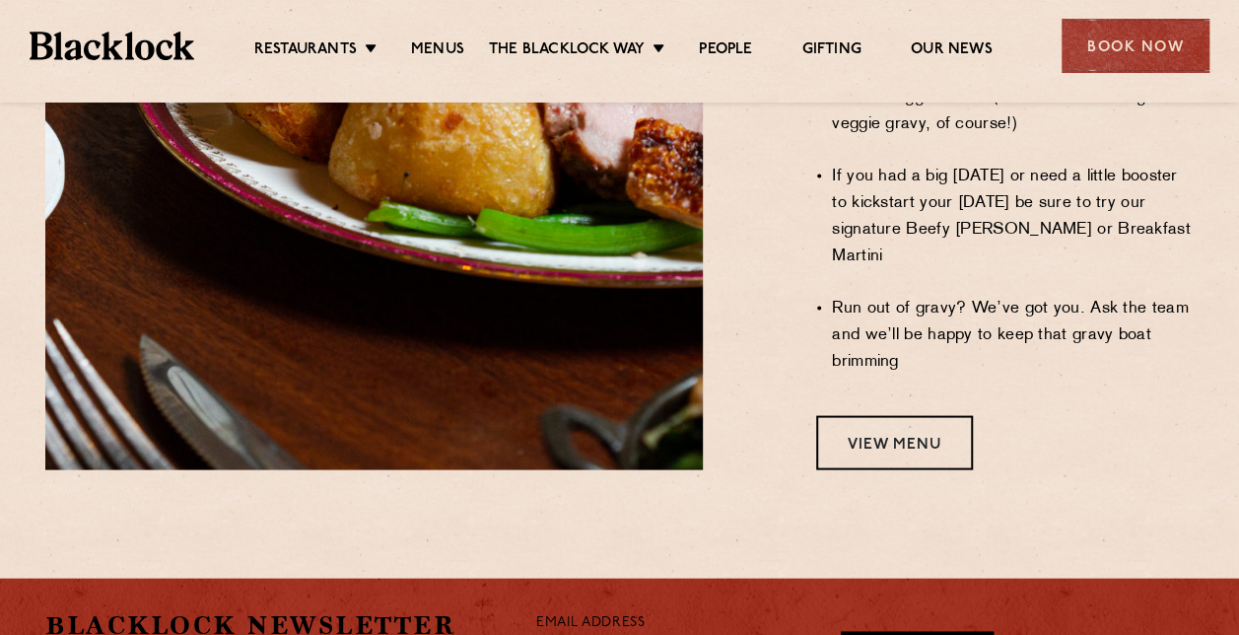 This screenshot has height=635, width=1239. I want to click on div: Book Now, so click(1135, 45).